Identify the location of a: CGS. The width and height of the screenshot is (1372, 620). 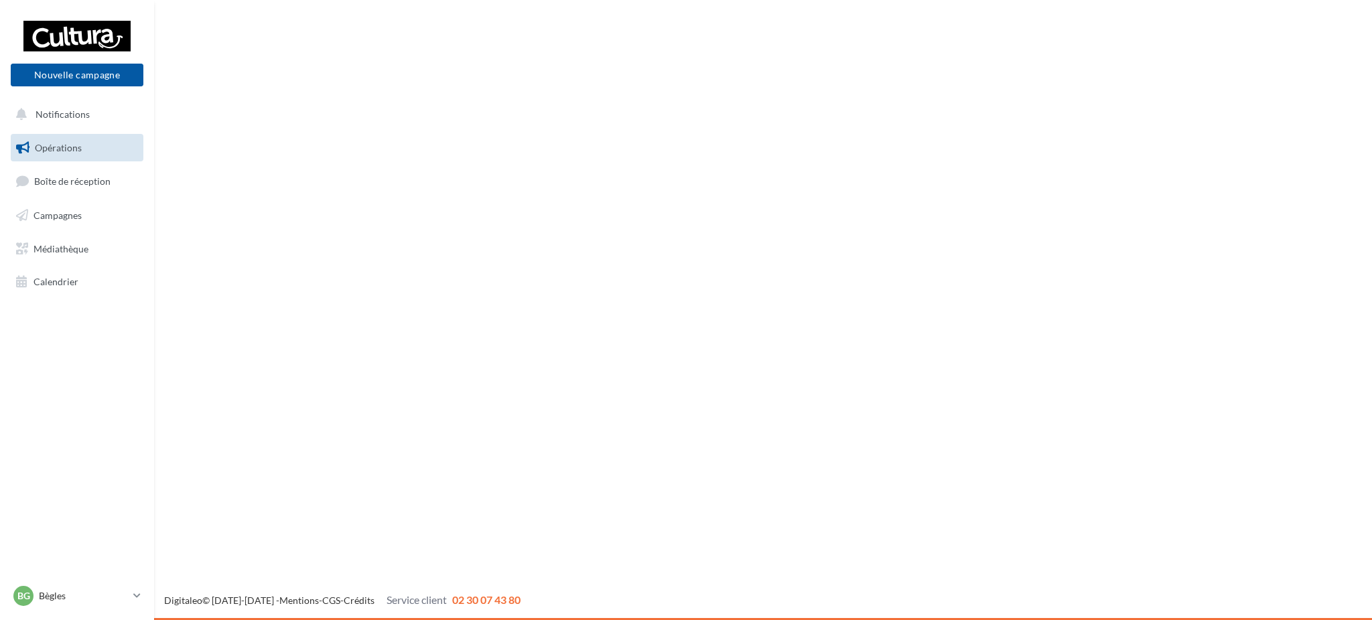
(331, 600).